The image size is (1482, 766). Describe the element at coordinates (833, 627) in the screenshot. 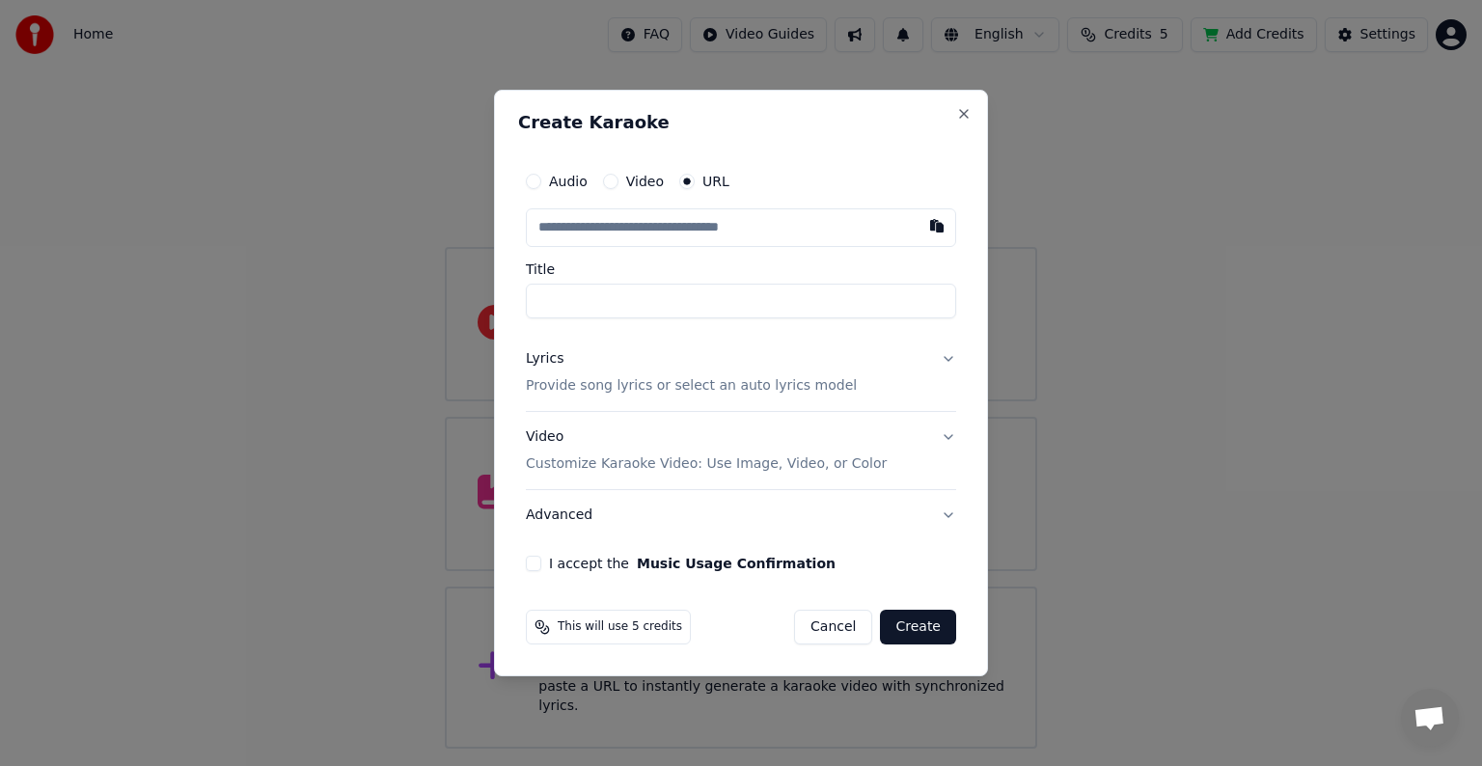

I see `button: Cancel` at that location.